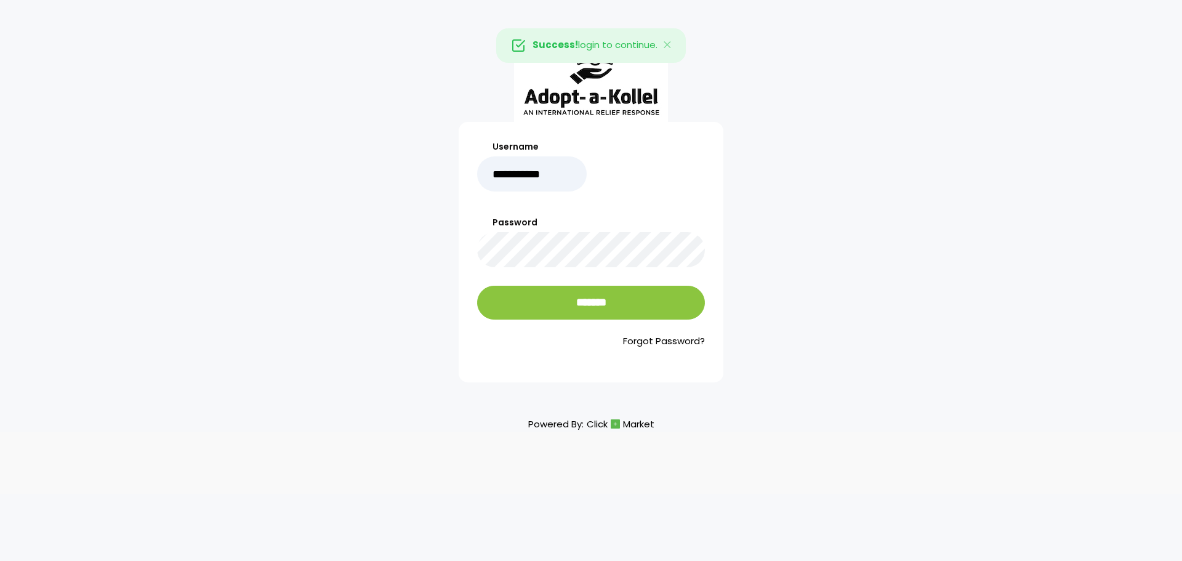 The width and height of the screenshot is (1182, 561). Describe the element at coordinates (591, 46) in the screenshot. I see `div: login to continue.` at that location.